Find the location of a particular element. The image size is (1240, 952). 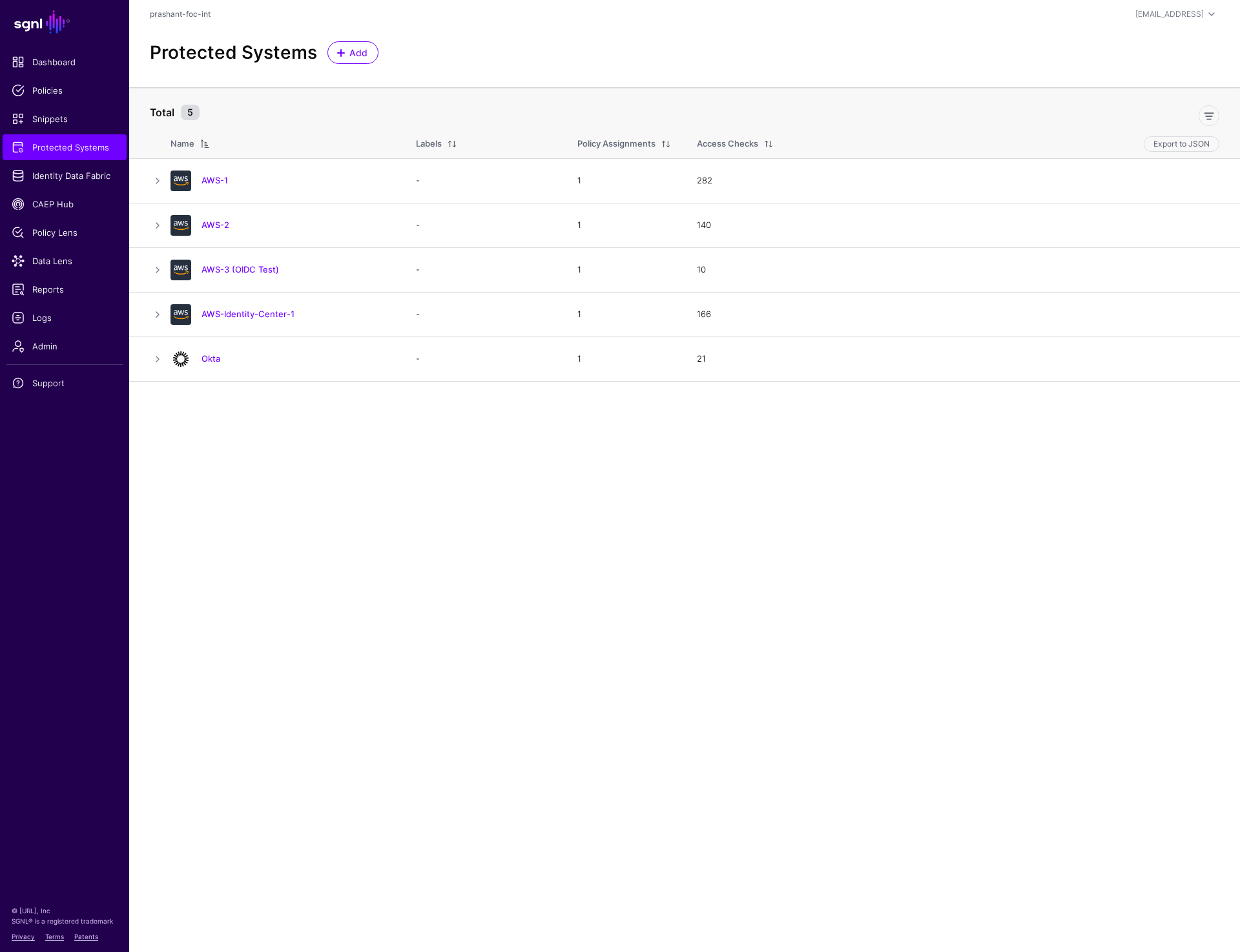

a: SGNL is located at coordinates (64, 22).